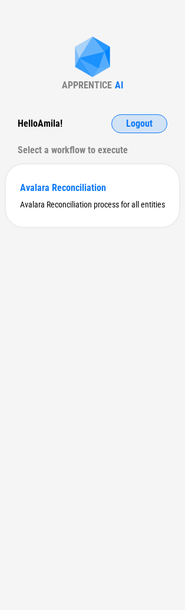 The image size is (185, 610). What do you see at coordinates (93, 150) in the screenshot?
I see `div: Select a workflow to execute` at bounding box center [93, 150].